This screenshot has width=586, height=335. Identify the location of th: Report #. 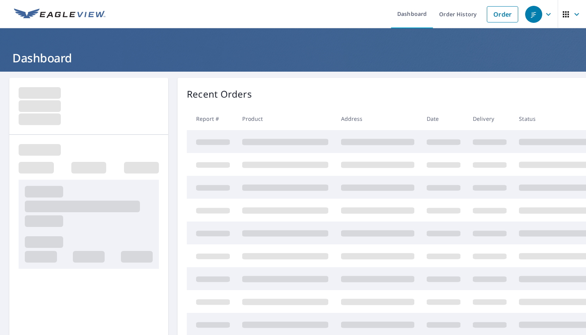
(211, 119).